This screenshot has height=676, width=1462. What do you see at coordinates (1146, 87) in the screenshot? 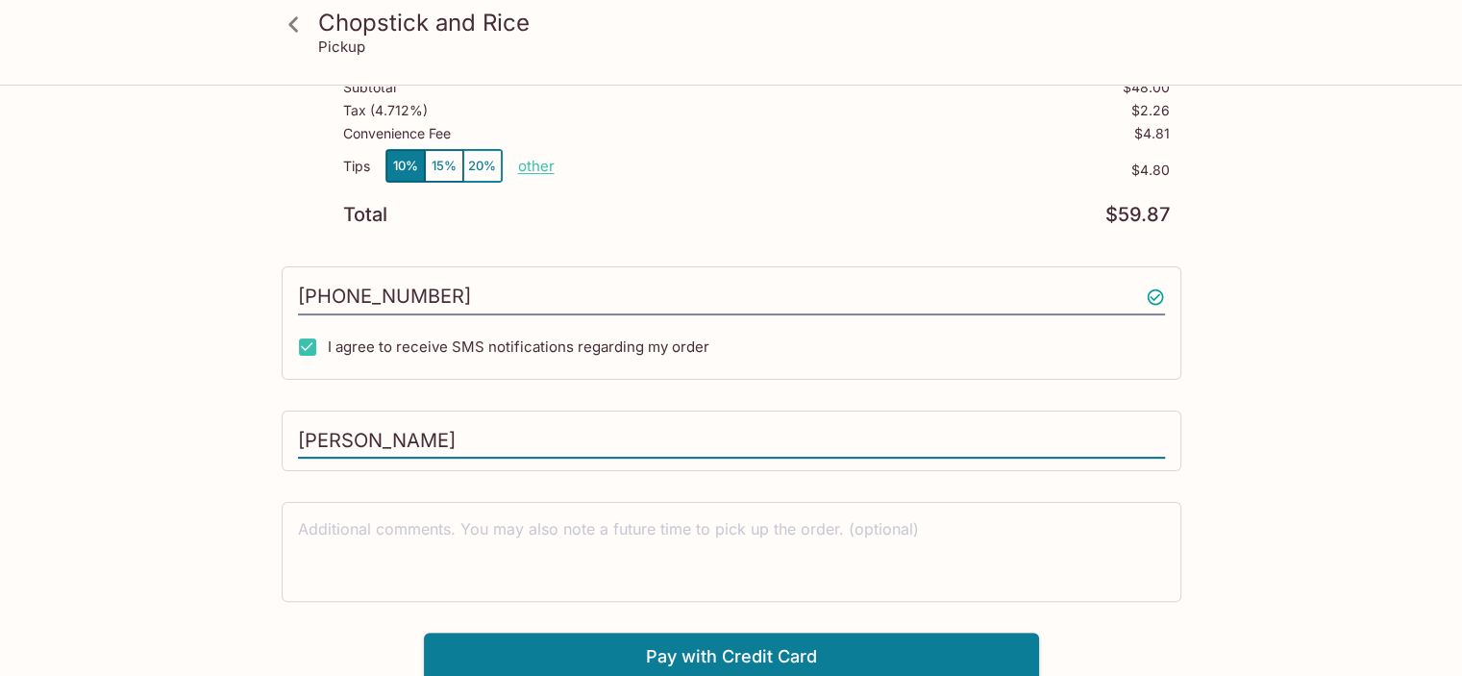
I see `p: $48.00` at bounding box center [1146, 87].